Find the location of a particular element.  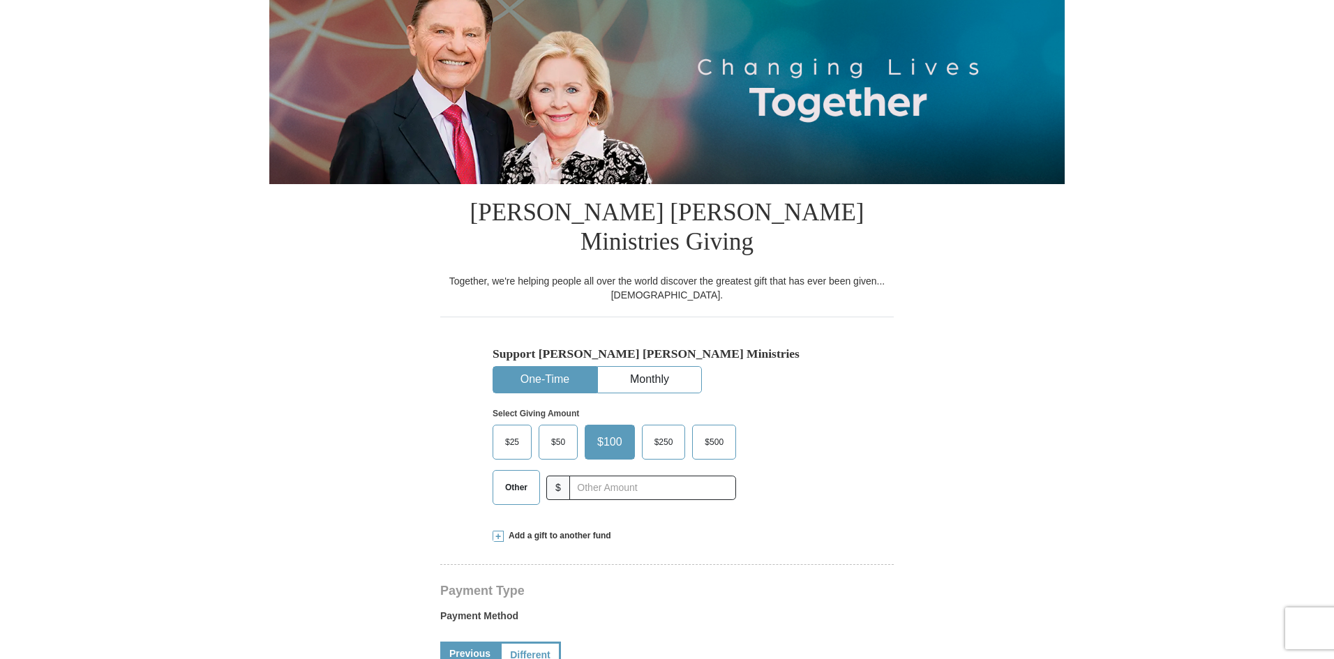

span: Add a gift to another fund is located at coordinates (558, 536).